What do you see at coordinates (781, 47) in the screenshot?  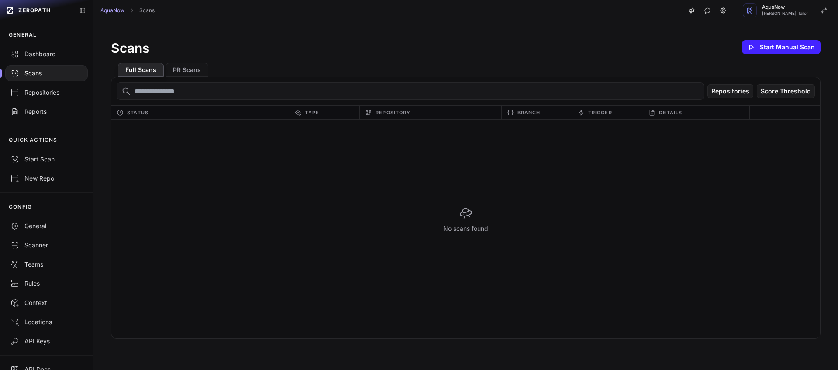 I see `button: Start Manual Scan` at bounding box center [781, 47].